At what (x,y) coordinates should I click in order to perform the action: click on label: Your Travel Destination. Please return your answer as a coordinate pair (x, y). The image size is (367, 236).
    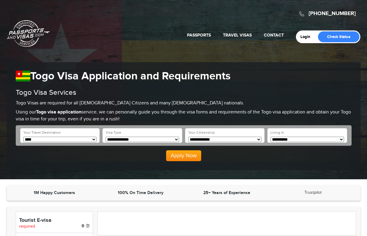
    Looking at the image, I should click on (42, 133).